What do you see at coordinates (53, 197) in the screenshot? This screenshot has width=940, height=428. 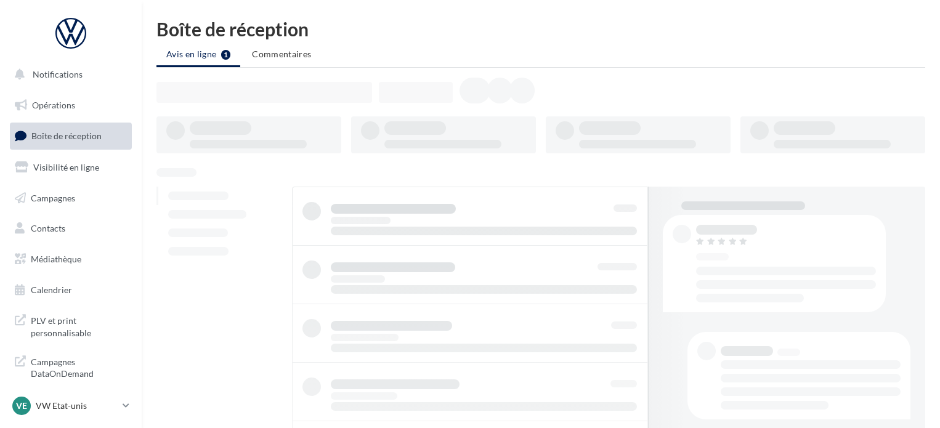 I see `span: Campagnes` at bounding box center [53, 197].